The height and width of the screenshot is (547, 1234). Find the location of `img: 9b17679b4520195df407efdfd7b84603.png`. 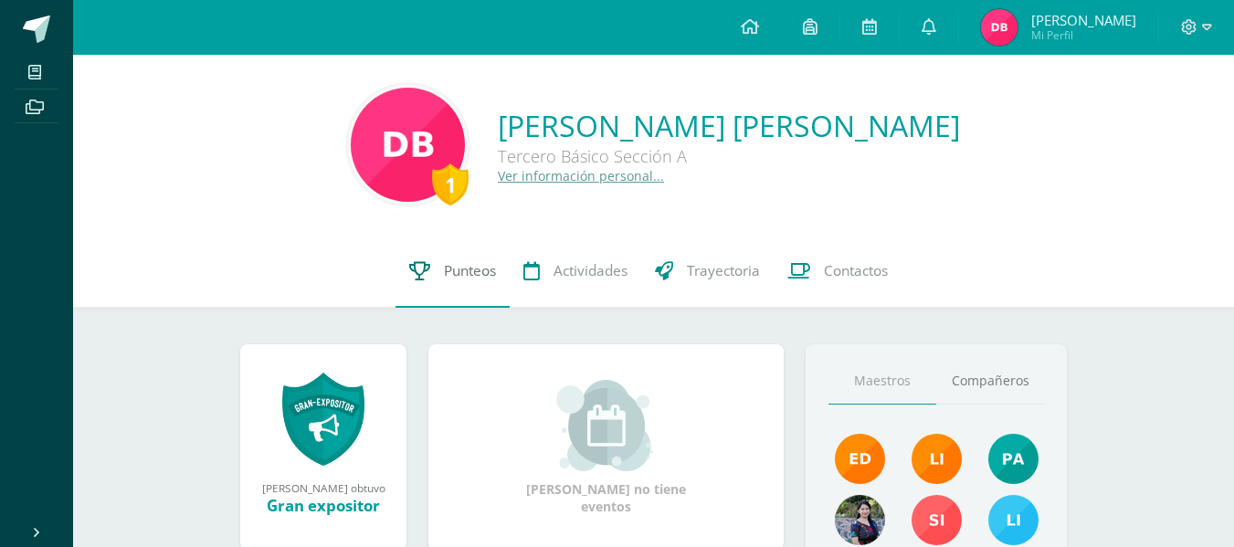

img: 9b17679b4520195df407efdfd7b84603.png is located at coordinates (860, 520).